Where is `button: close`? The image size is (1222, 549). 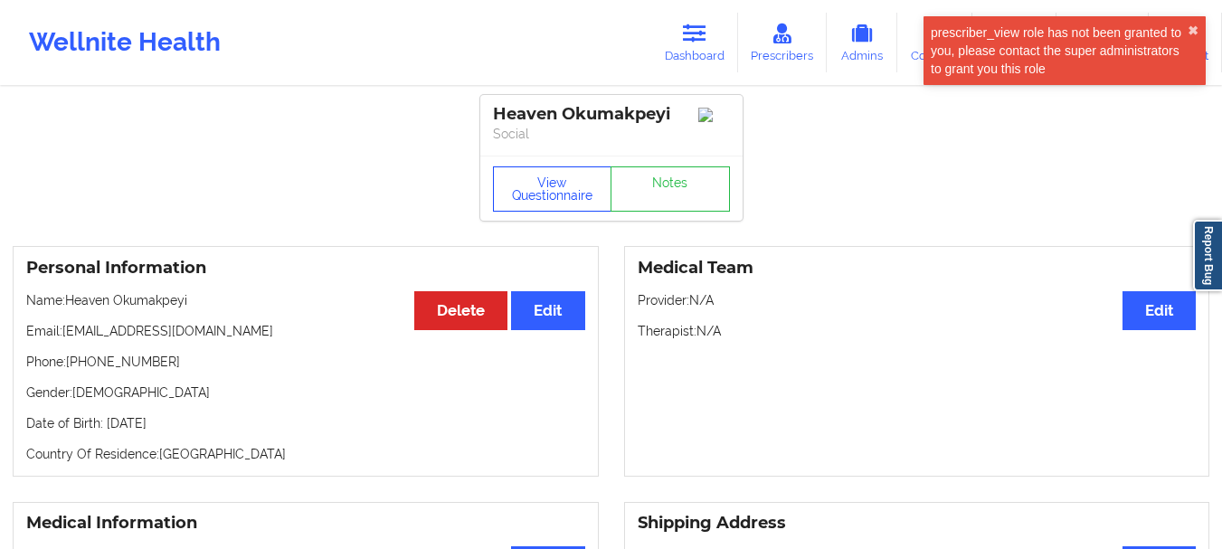 button: close is located at coordinates (1193, 31).